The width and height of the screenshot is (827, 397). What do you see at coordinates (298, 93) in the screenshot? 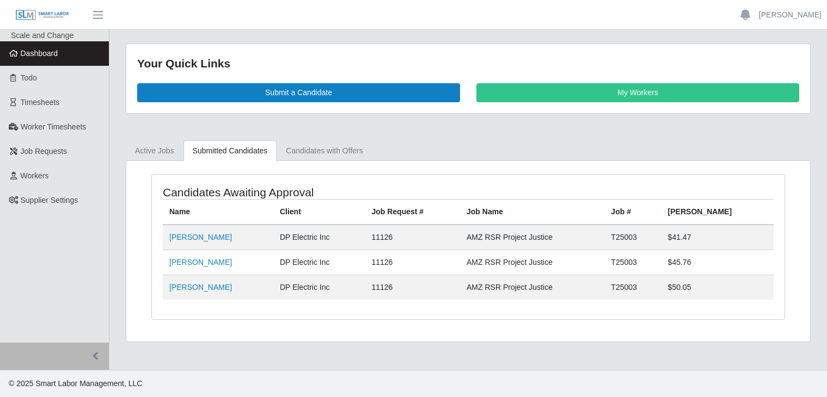
I see `a: Submit a Candidate` at bounding box center [298, 93].